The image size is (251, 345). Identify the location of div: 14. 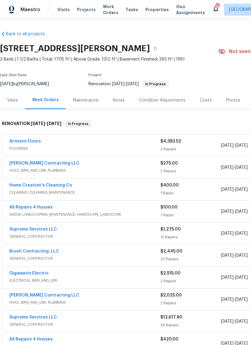
(217, 7).